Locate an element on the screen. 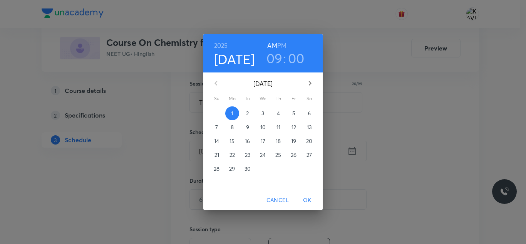  p: 12 is located at coordinates (294, 127).